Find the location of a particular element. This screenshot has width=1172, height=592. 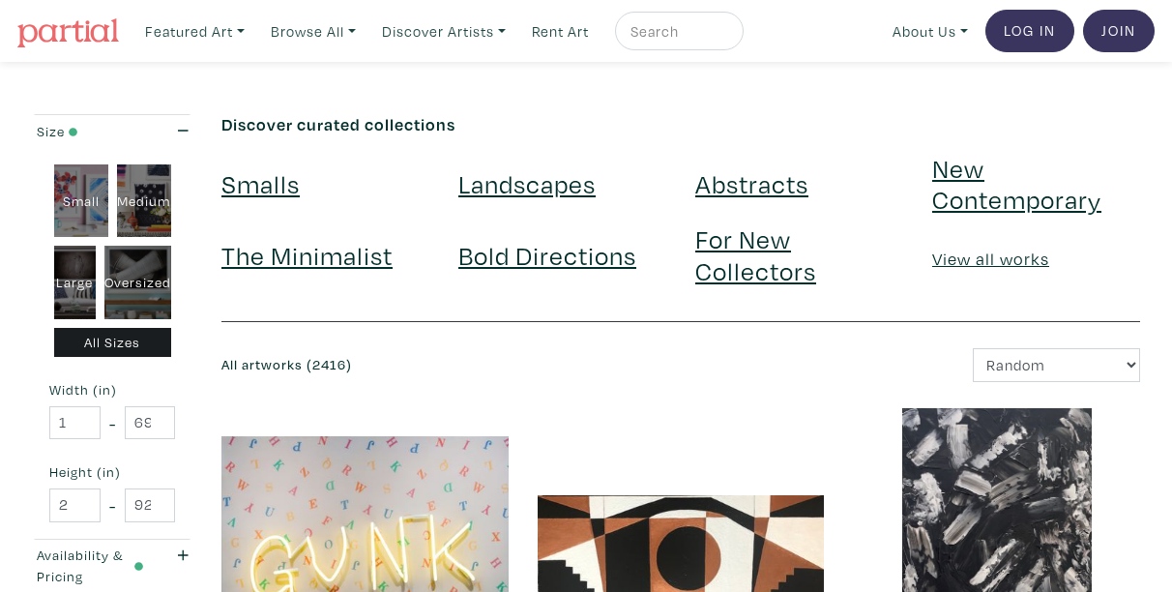

div: Size is located at coordinates (90, 132).